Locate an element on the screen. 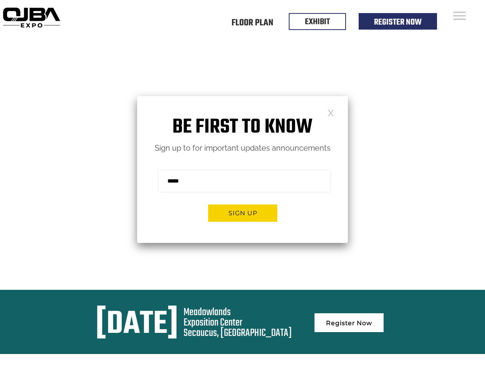 The height and width of the screenshot is (369, 485). h1: Be first to know is located at coordinates (242, 127).